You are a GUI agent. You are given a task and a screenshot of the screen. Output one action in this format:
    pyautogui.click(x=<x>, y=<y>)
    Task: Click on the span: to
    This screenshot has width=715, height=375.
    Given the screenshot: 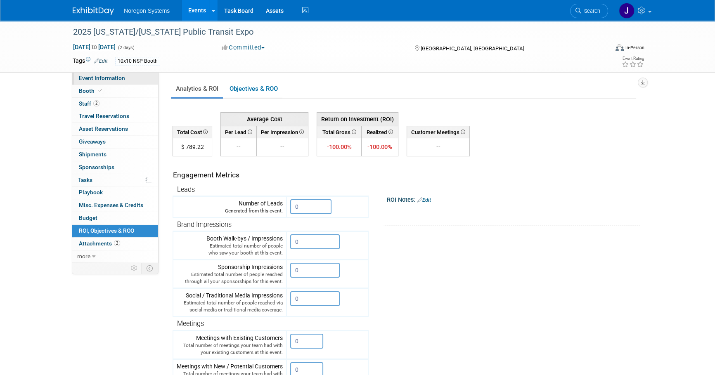 What is the action you would take?
    pyautogui.click(x=94, y=47)
    